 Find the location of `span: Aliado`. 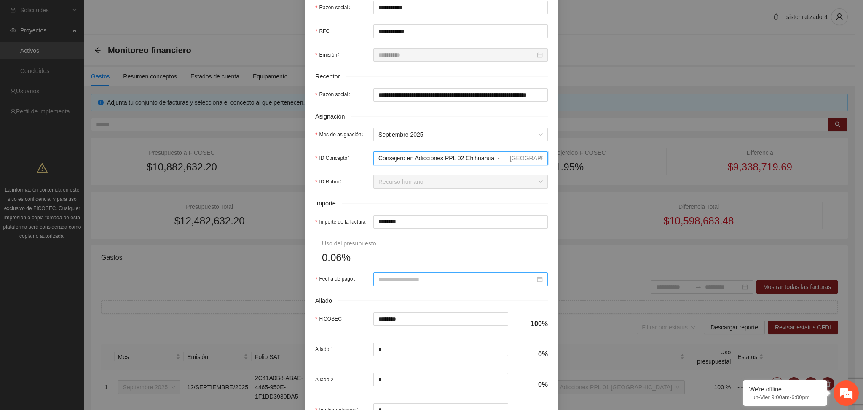

span: Aliado is located at coordinates (327, 301).